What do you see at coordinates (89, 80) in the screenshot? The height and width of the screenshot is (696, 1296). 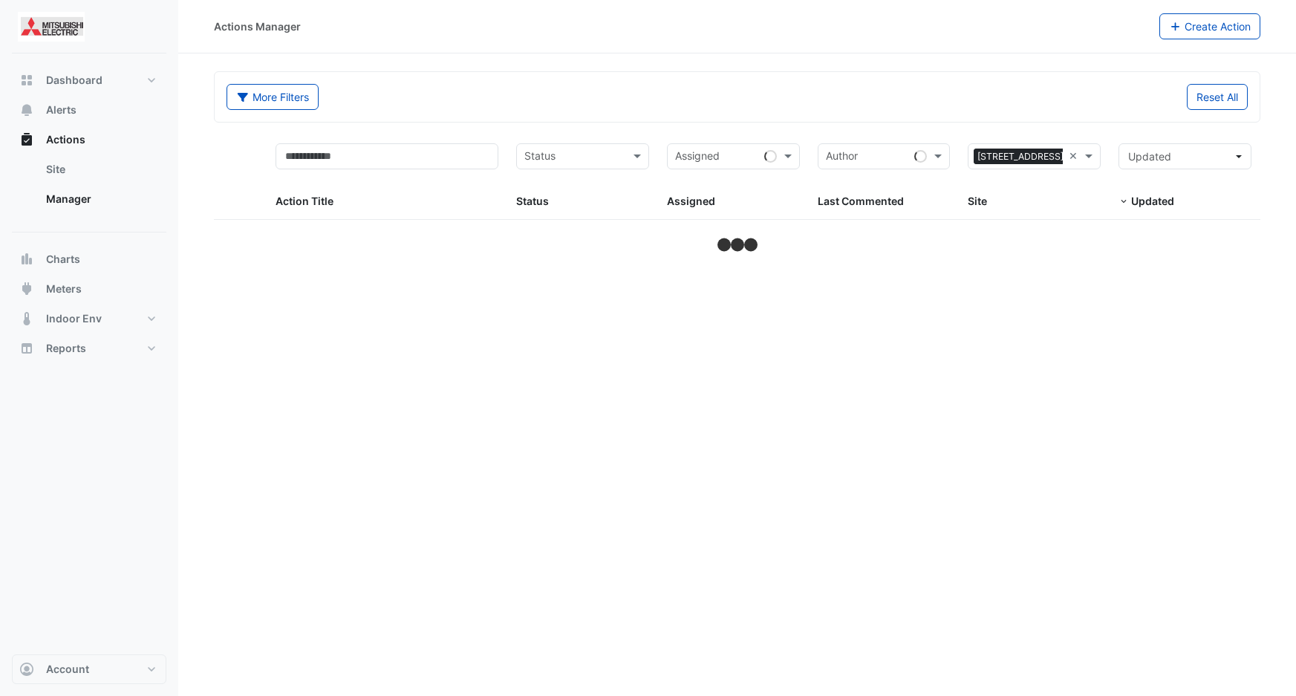 I see `button: Dashboard` at bounding box center [89, 80].